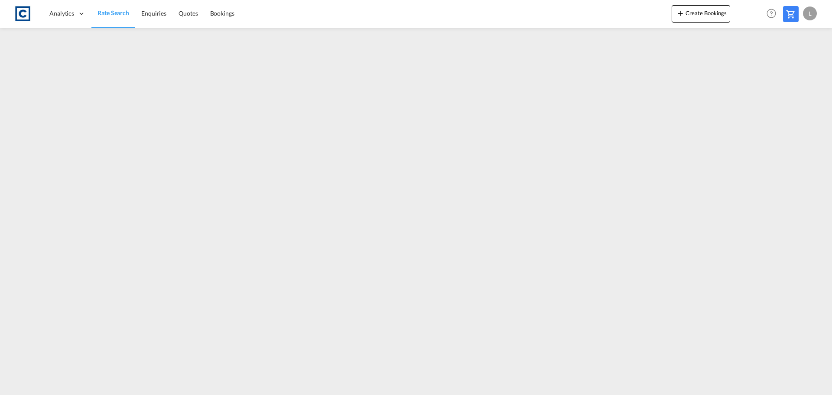  Describe the element at coordinates (188, 13) in the screenshot. I see `span: Quotes` at that location.